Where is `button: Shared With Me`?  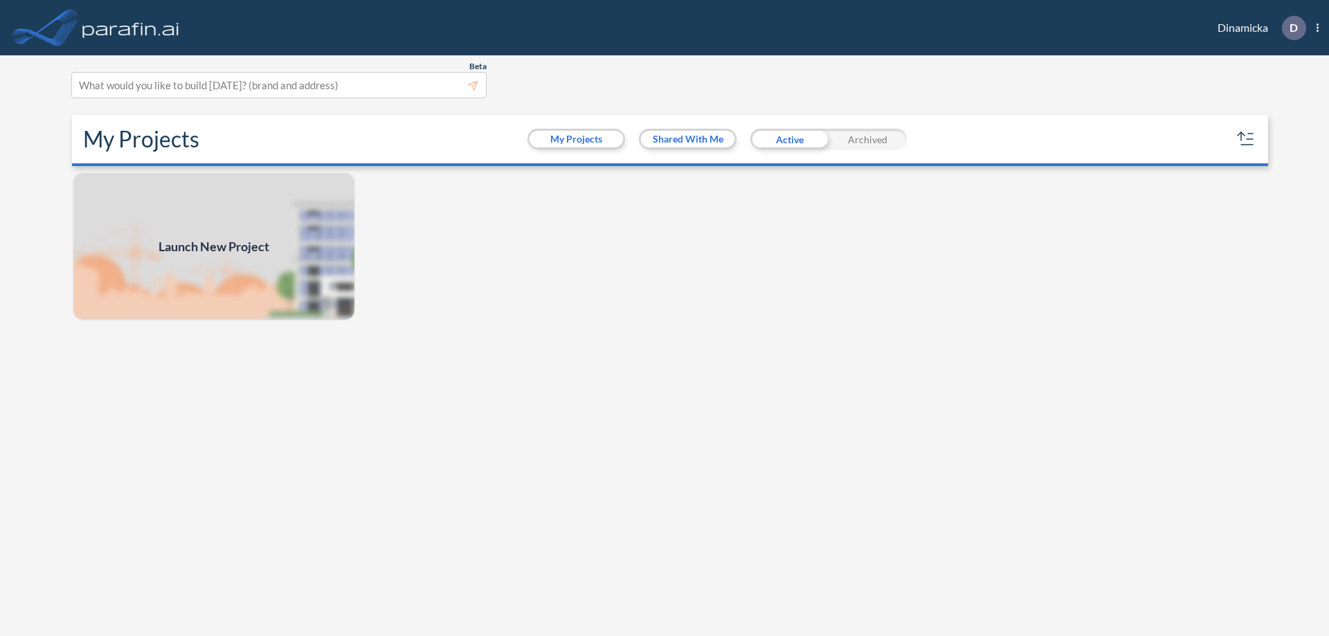
button: Shared With Me is located at coordinates (688, 139).